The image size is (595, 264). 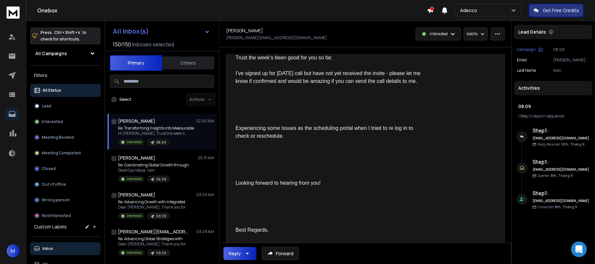 What do you see at coordinates (579, 250) in the screenshot?
I see `div: Open Intercom Messenger` at bounding box center [579, 250].